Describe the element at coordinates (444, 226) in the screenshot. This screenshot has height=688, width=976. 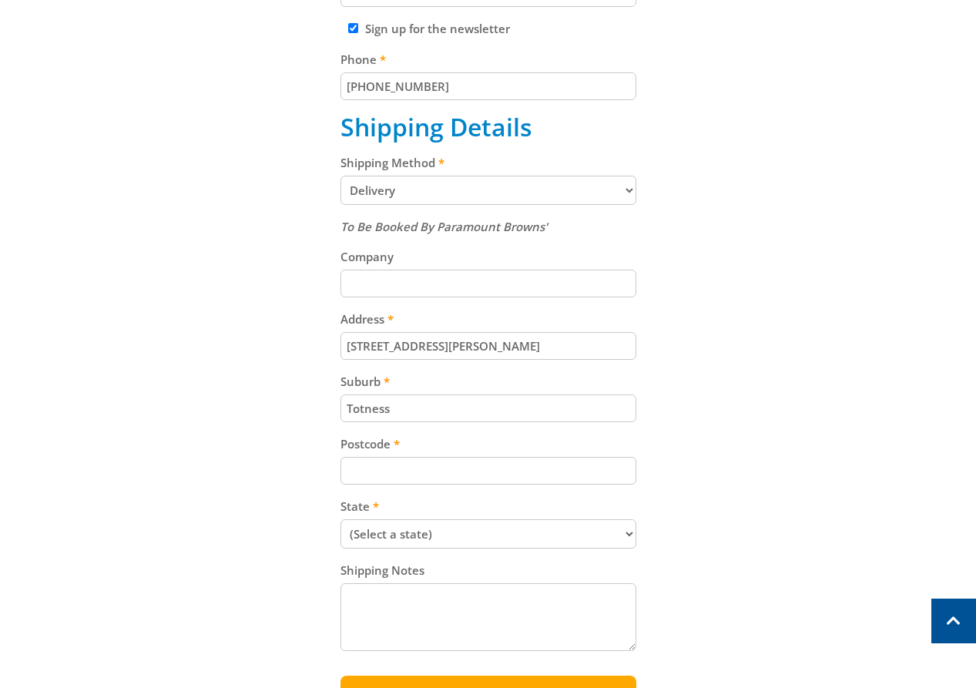
I see `em: To Be Booked By Paramount Browns'` at that location.